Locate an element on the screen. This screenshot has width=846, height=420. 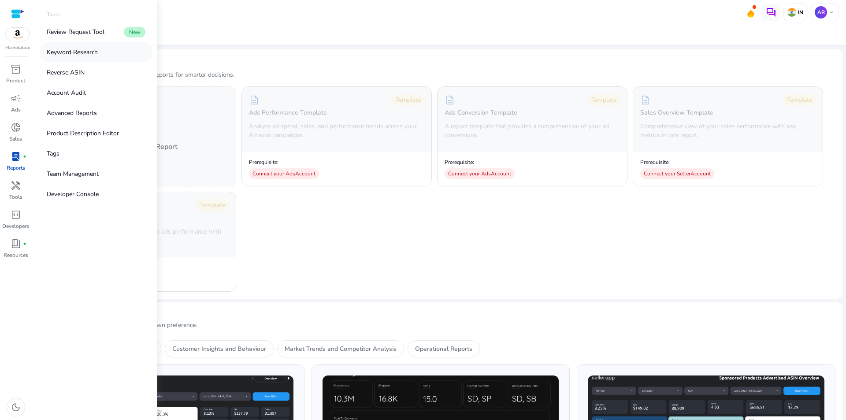
span: dark_mode is located at coordinates (16, 407).